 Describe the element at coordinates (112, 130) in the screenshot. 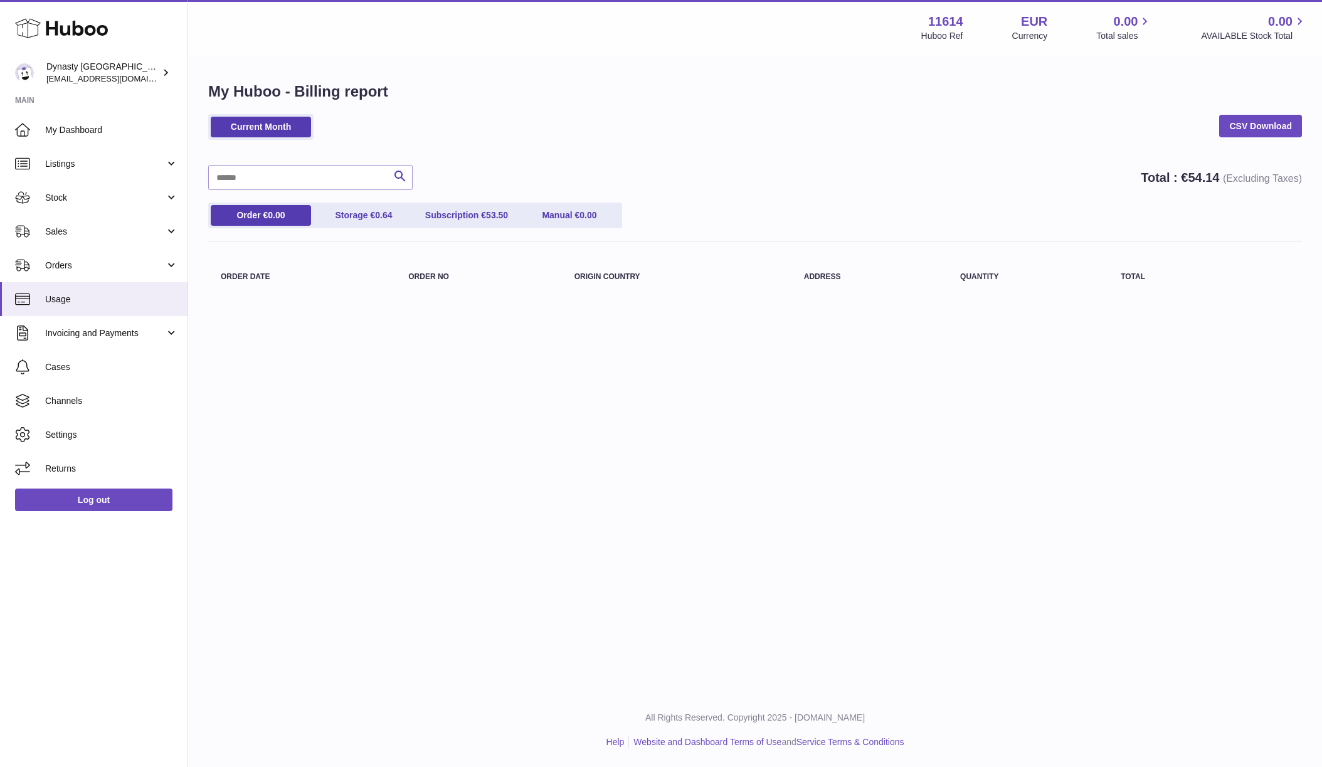

I see `span: My Dashboard` at that location.